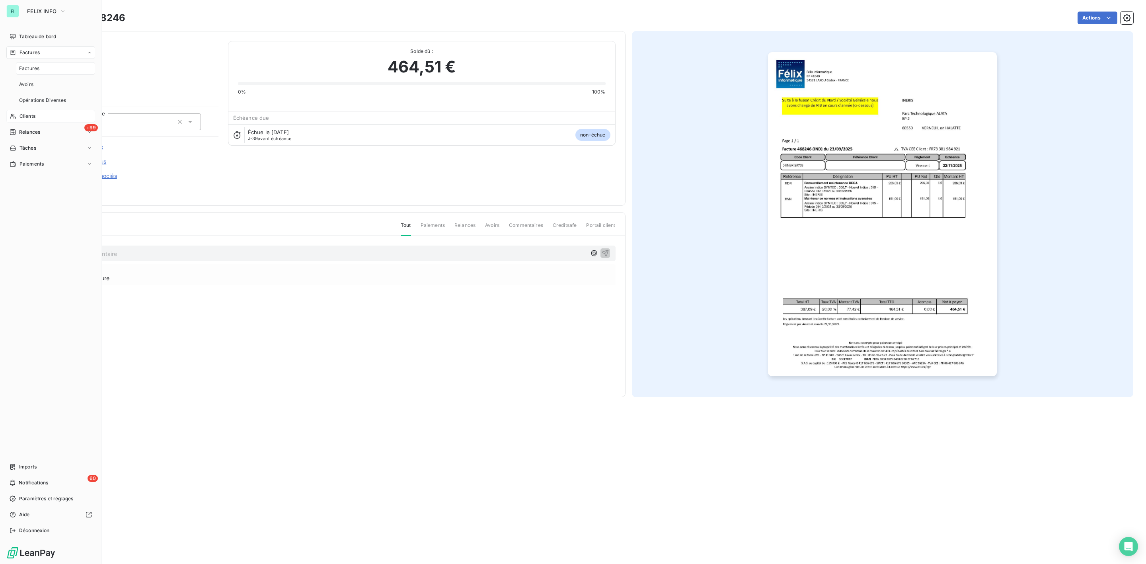 This screenshot has width=1146, height=564. Describe the element at coordinates (1097, 18) in the screenshot. I see `button: Actions` at that location.